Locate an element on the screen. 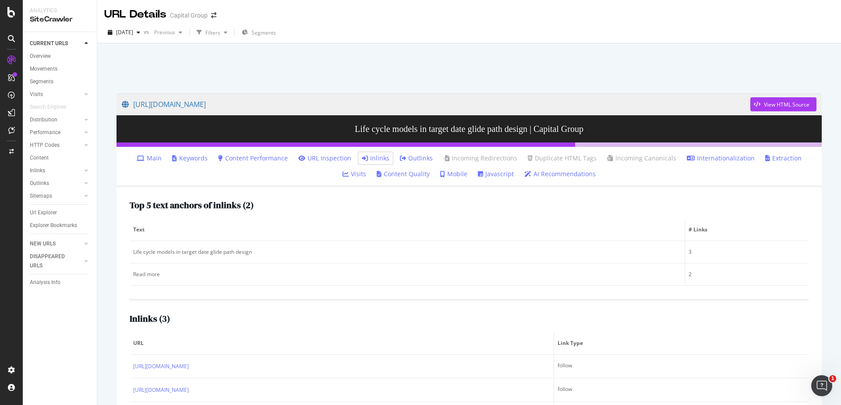 This screenshot has width=841, height=405. span: 1 is located at coordinates (832, 378).